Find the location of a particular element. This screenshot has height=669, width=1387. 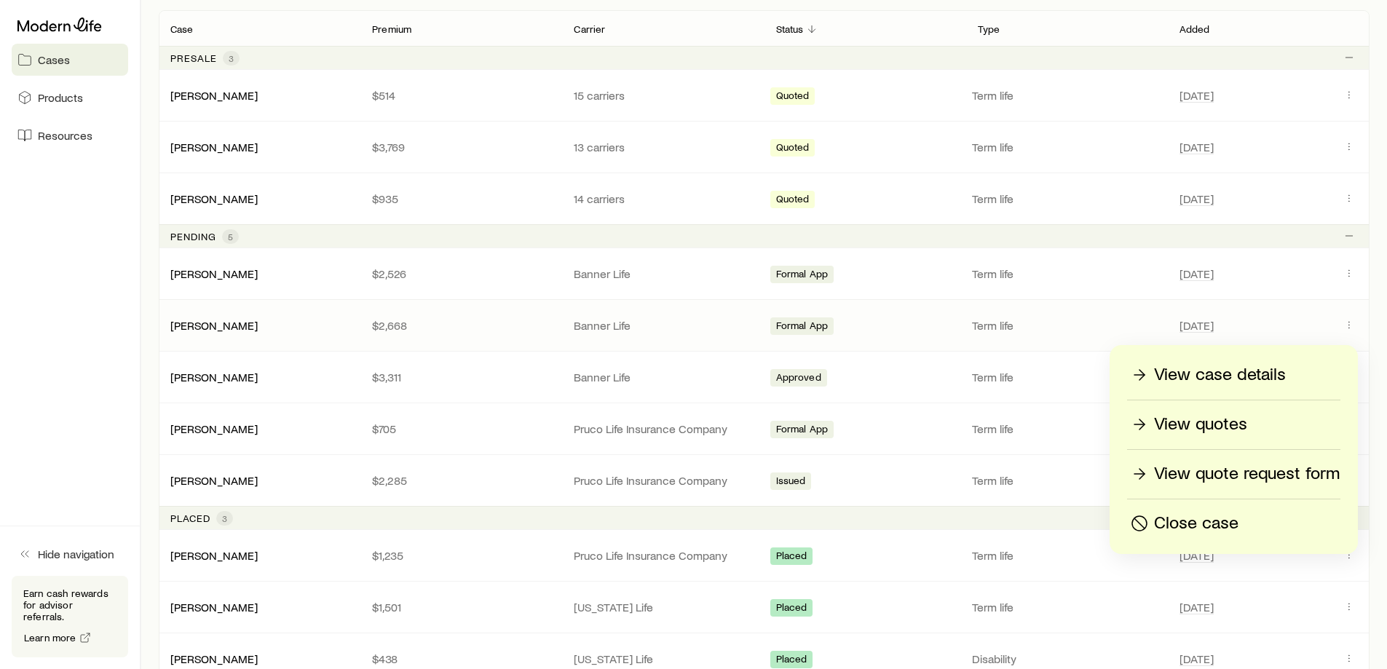

p: $2,668 is located at coordinates (461, 326).